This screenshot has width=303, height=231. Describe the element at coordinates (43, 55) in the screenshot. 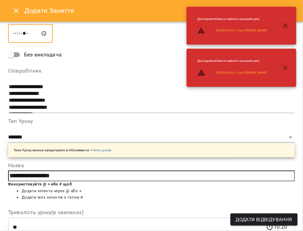

I see `span: Без викладача` at that location.